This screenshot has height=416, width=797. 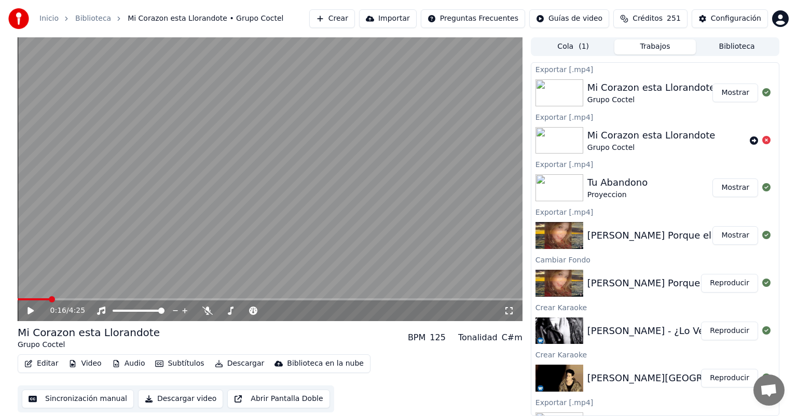 I want to click on button: Importar, so click(x=388, y=19).